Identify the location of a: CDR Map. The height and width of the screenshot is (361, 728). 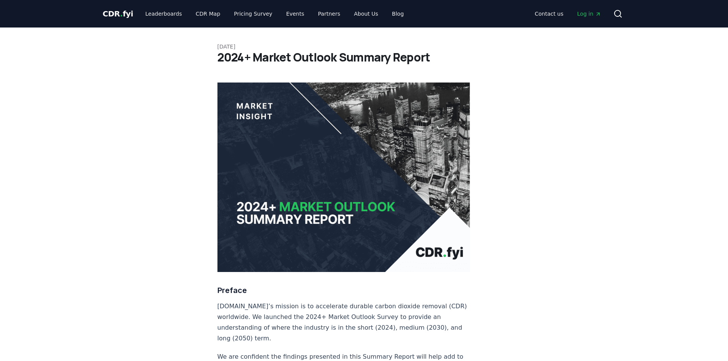
(208, 14).